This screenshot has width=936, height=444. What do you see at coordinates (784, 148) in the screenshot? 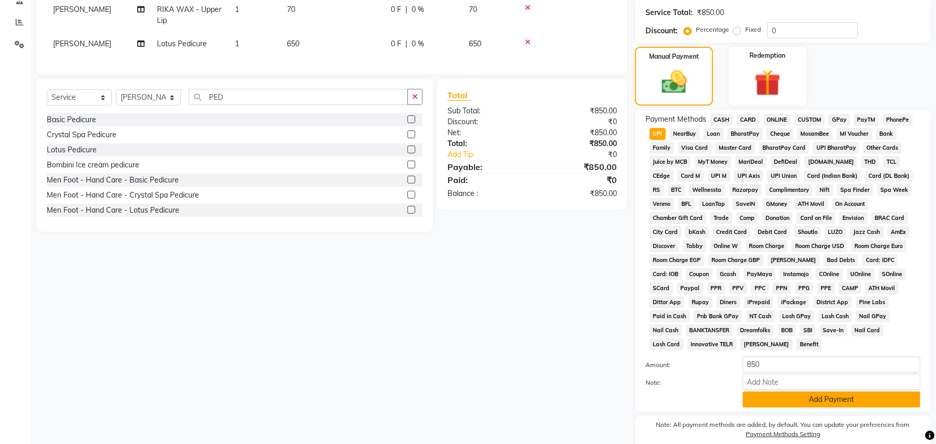
I see `span: BharatPay Card` at bounding box center [784, 148].